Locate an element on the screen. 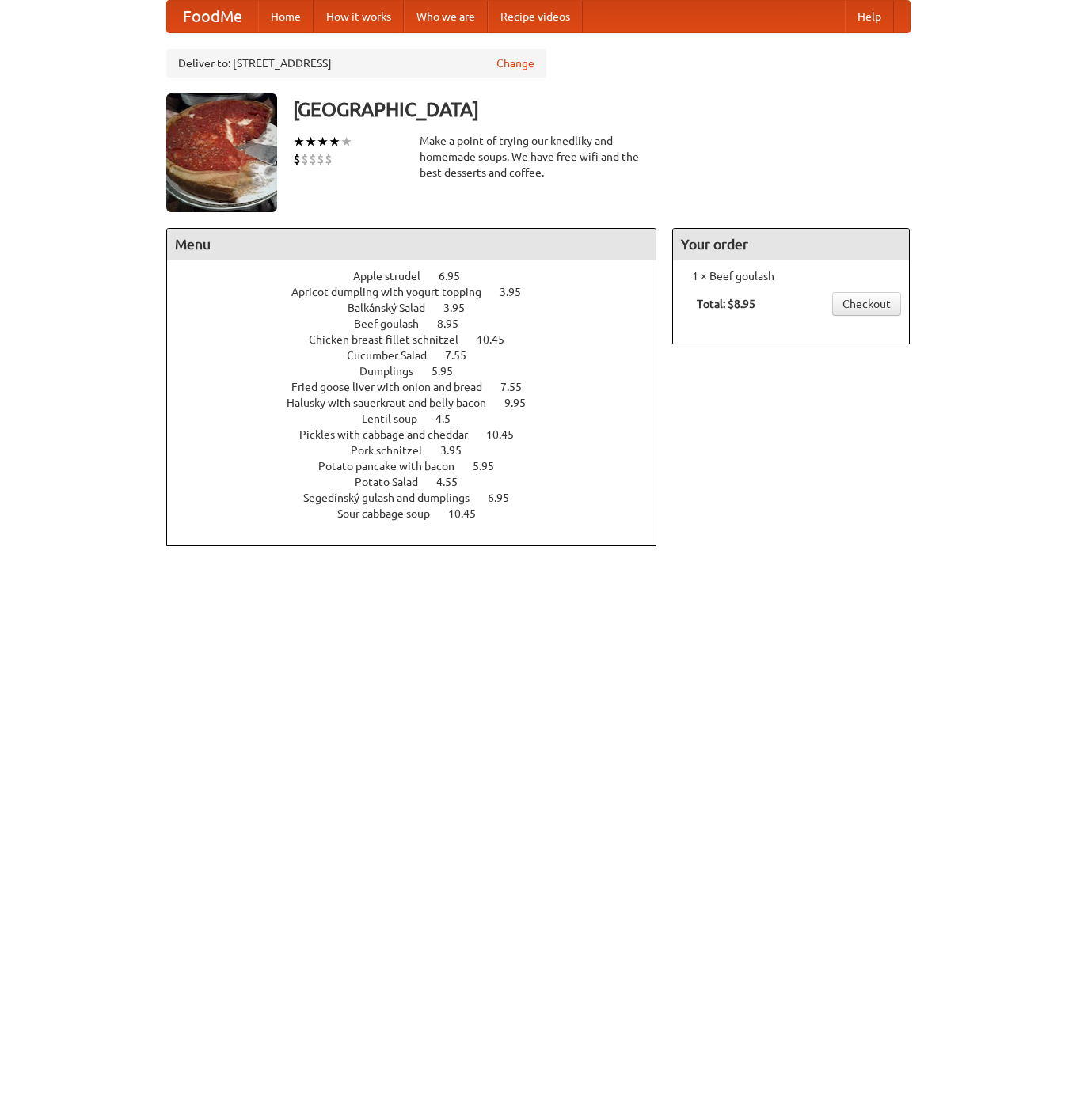  span: Balkánský Salad is located at coordinates (394, 308).